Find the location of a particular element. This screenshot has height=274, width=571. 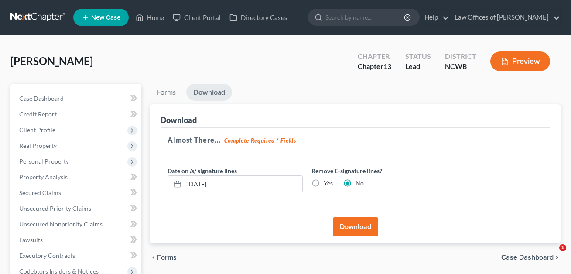

span: Client Profile is located at coordinates (37, 130).